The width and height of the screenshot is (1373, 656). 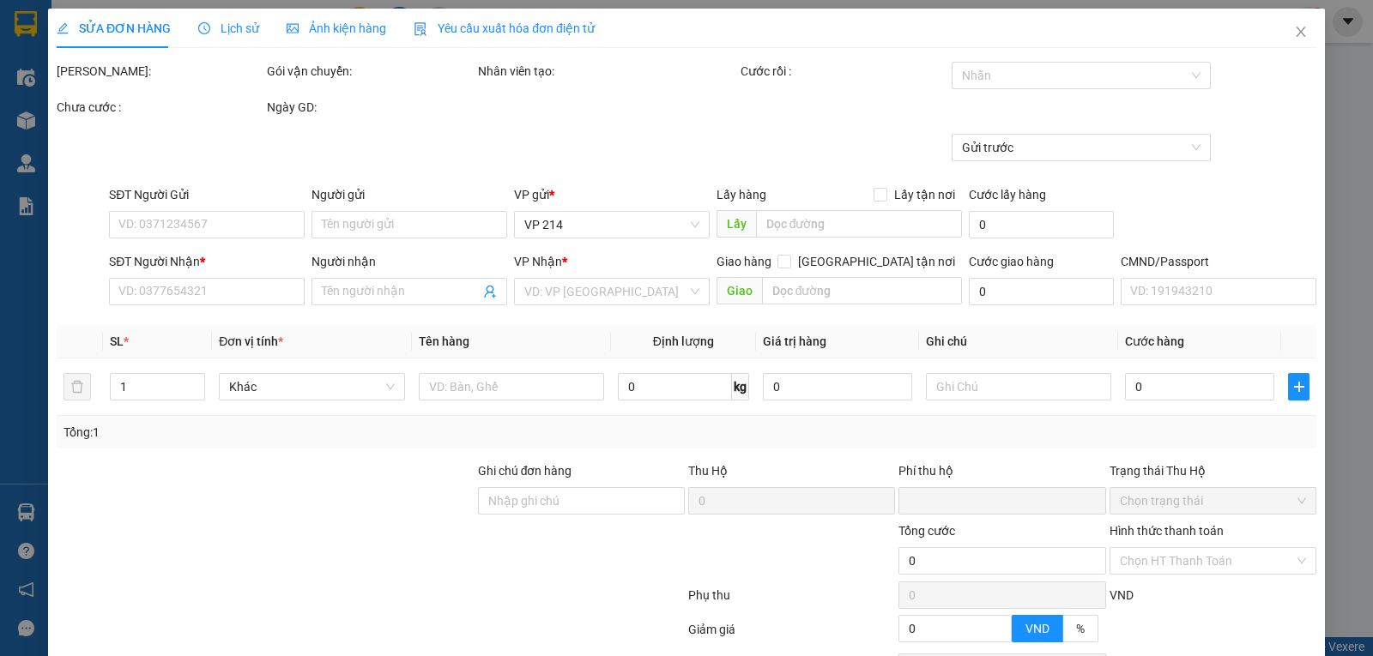 What do you see at coordinates (504, 28) in the screenshot?
I see `span: Yêu cầu xuất hóa đơn điện tử` at bounding box center [504, 28].